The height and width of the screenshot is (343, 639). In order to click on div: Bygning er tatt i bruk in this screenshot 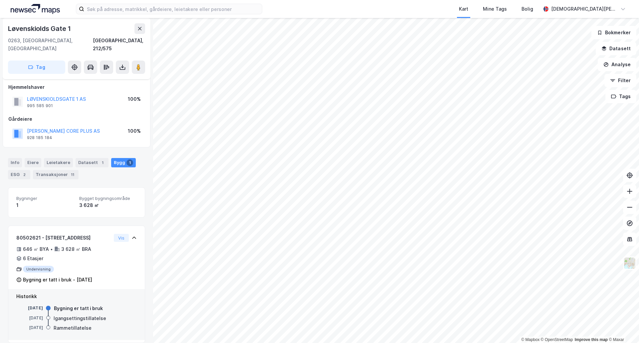, I will do `click(78, 308)`.